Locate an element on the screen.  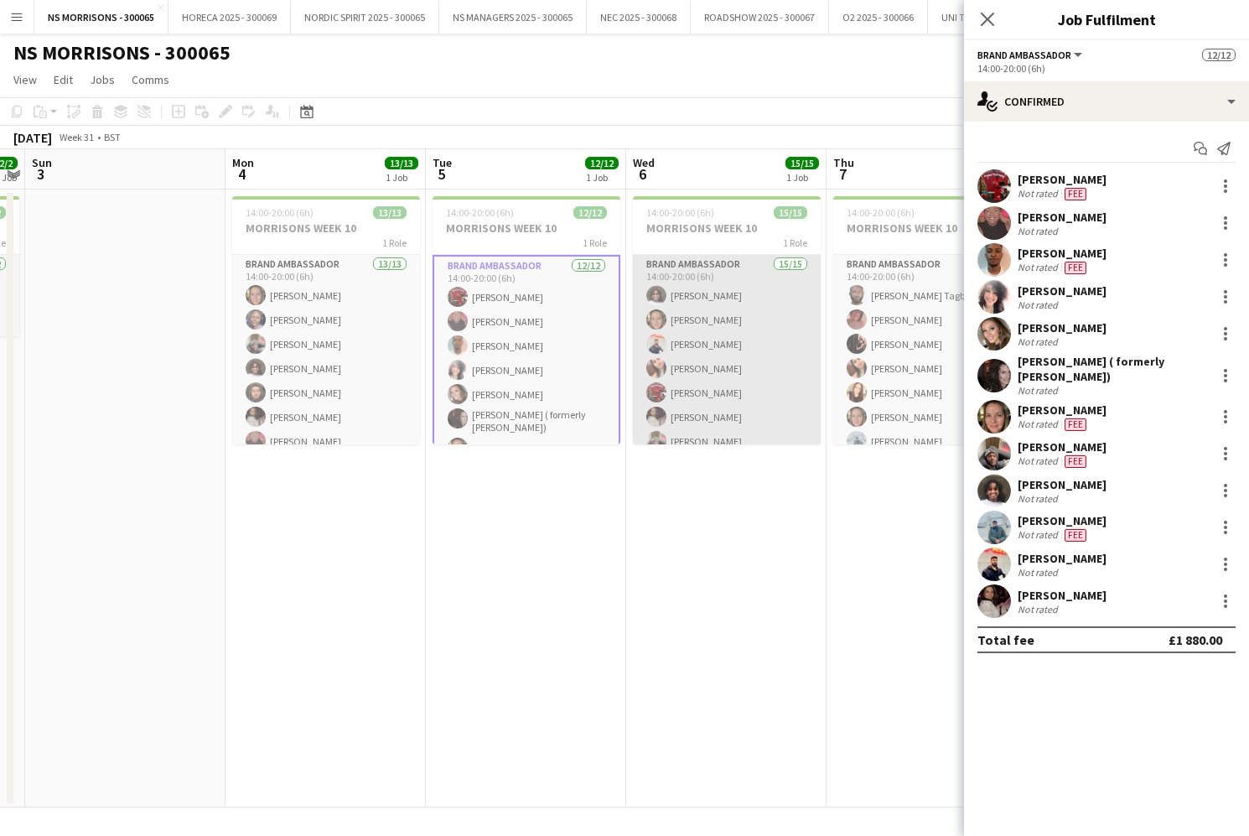
button: NS MANAGERS 2025 - 300065 is located at coordinates (513, 17).